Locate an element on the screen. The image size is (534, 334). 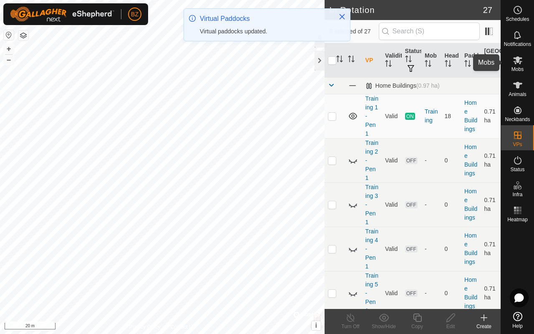
span: 27 is located at coordinates (488, 10).